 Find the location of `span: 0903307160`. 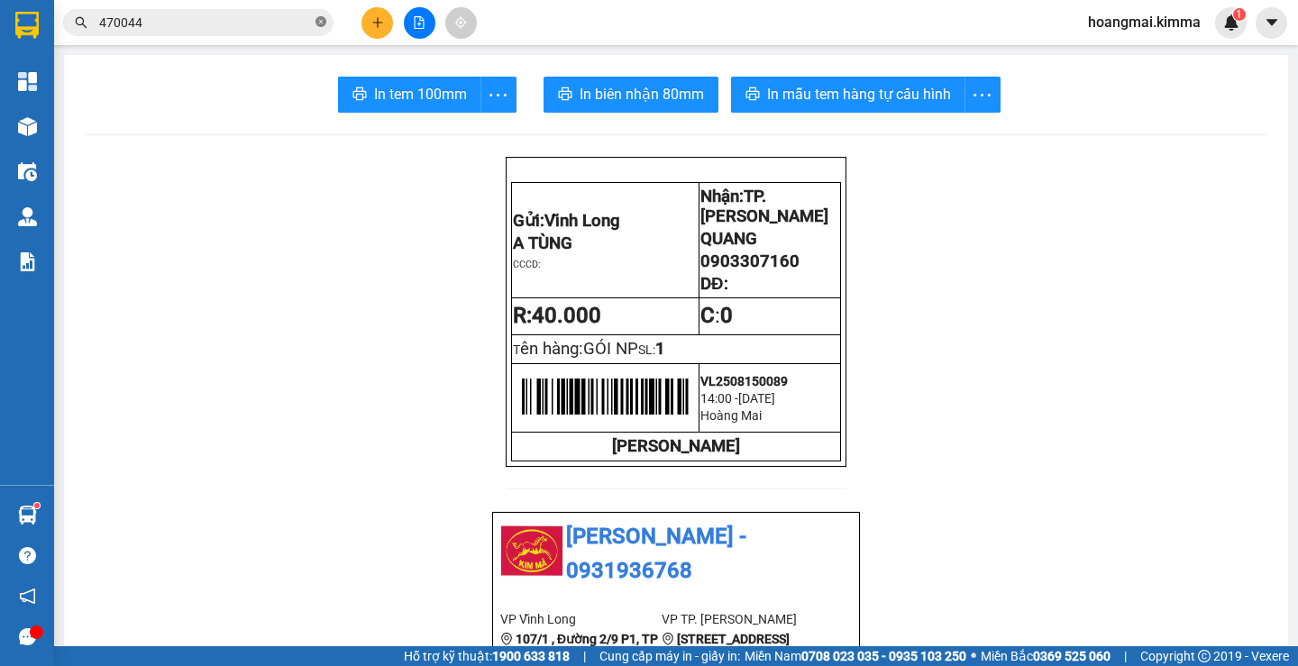

span: 0903307160 is located at coordinates (750, 261).